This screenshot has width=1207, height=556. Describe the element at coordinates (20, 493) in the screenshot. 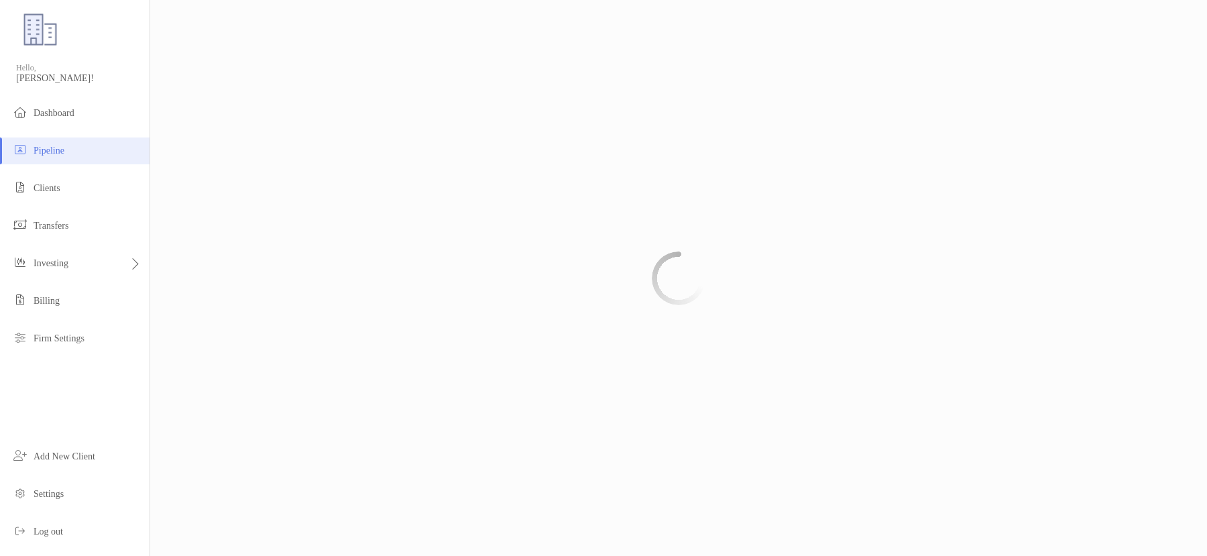

I see `img: settings icon` at that location.